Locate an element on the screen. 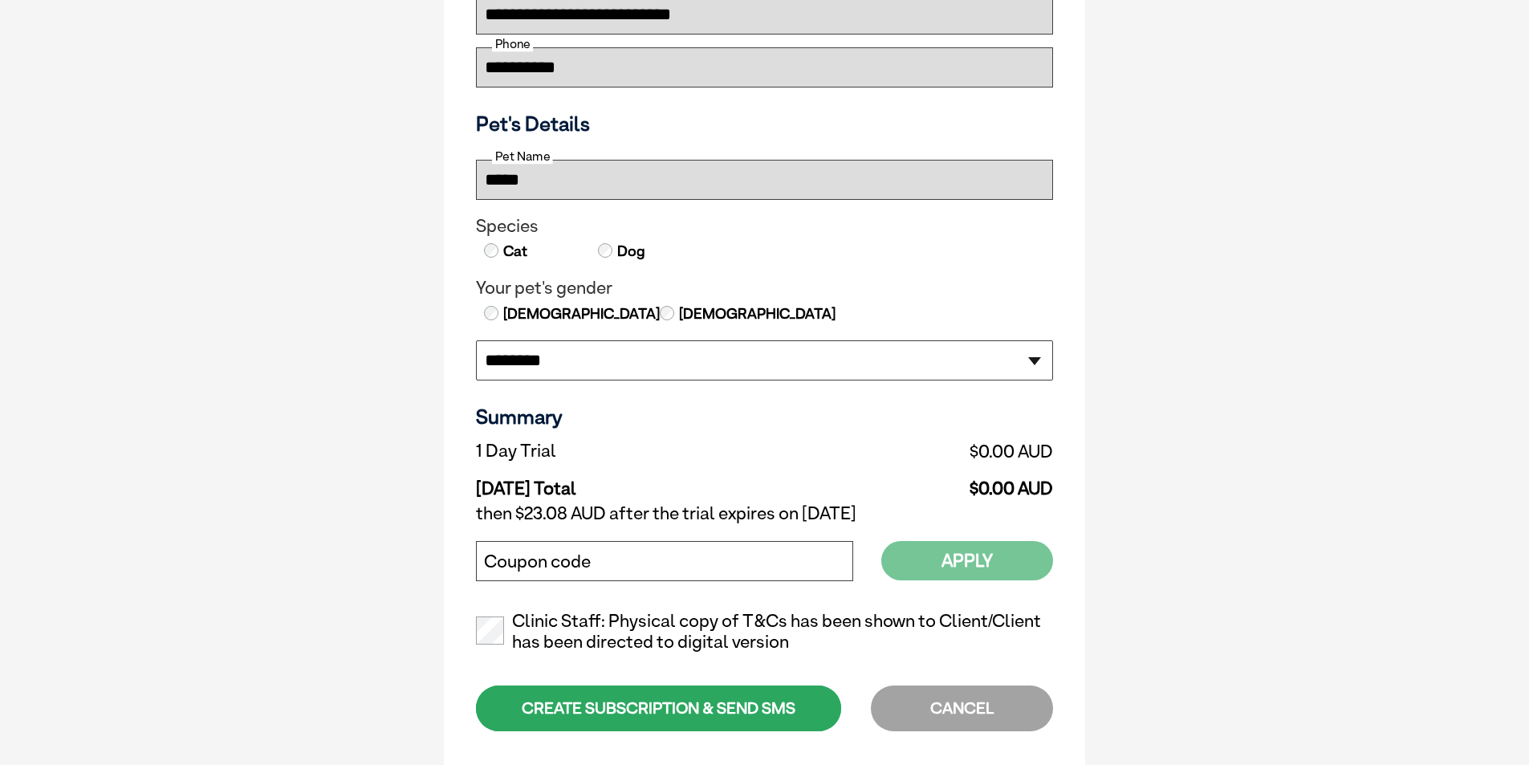 This screenshot has height=765, width=1529. label: Coupon code is located at coordinates (537, 562).